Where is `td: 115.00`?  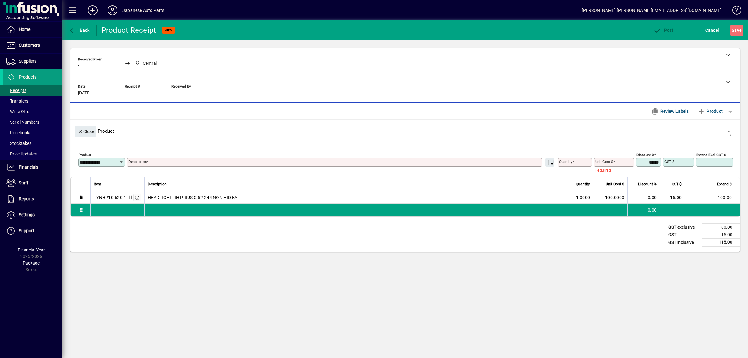
td: 115.00 is located at coordinates (721, 242).